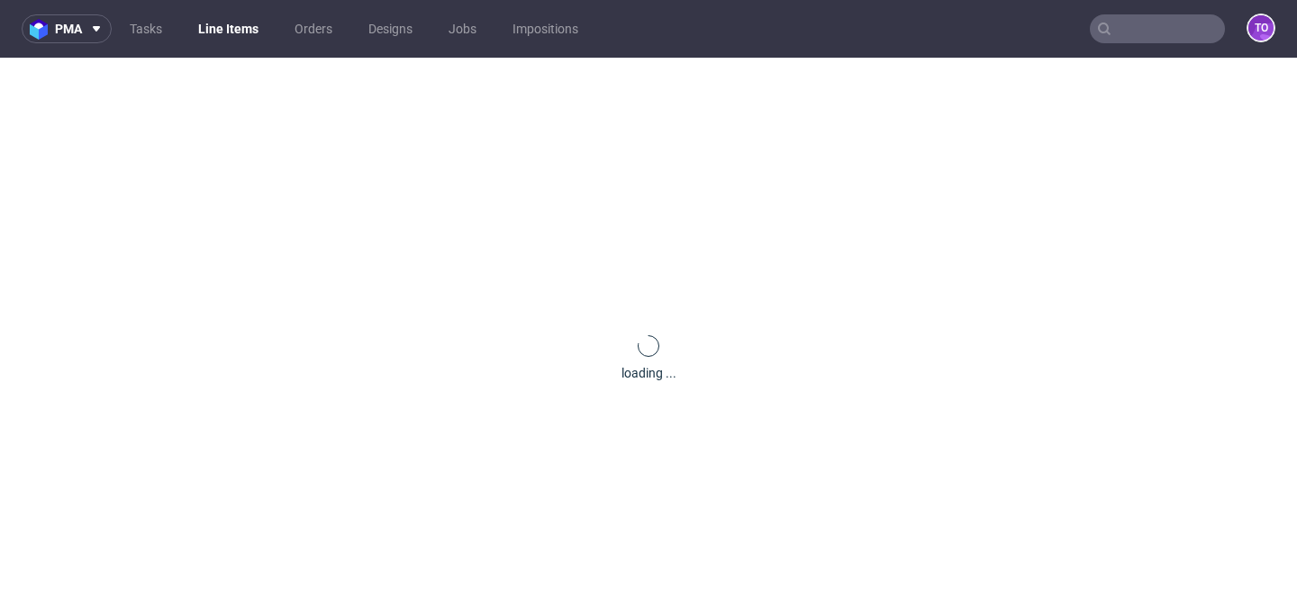 Image resolution: width=1297 pixels, height=601 pixels. Describe the element at coordinates (390, 29) in the screenshot. I see `a: Designs` at that location.